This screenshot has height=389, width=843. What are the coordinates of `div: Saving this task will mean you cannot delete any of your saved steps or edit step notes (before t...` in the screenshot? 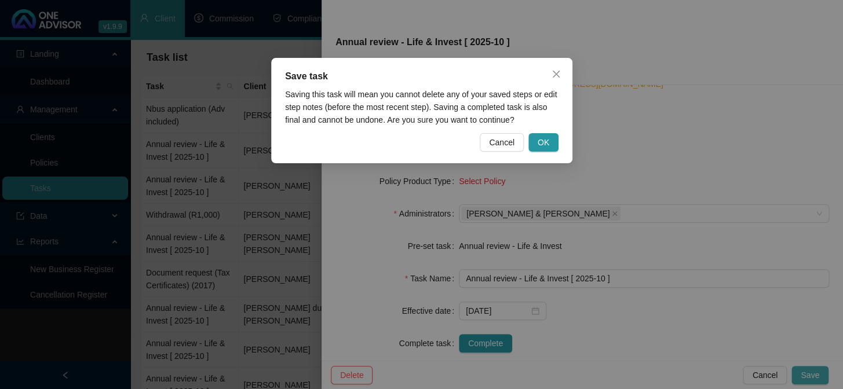 It's located at (422, 107).